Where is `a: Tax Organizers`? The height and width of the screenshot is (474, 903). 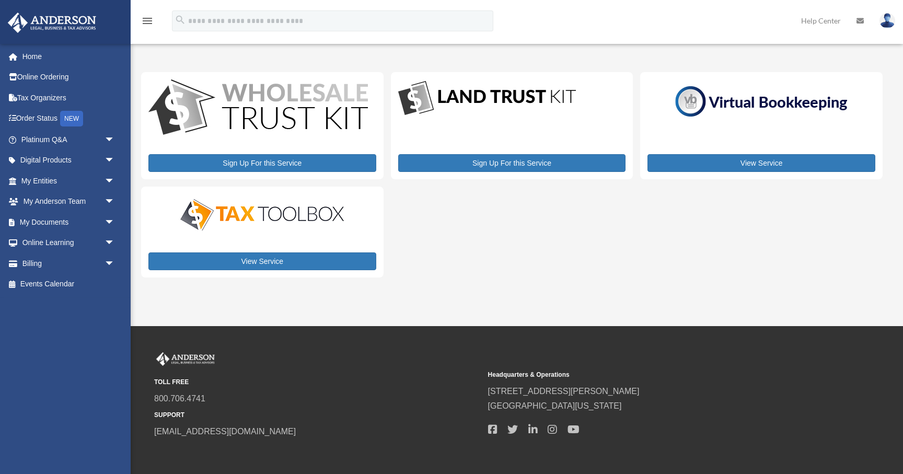 a: Tax Organizers is located at coordinates (69, 98).